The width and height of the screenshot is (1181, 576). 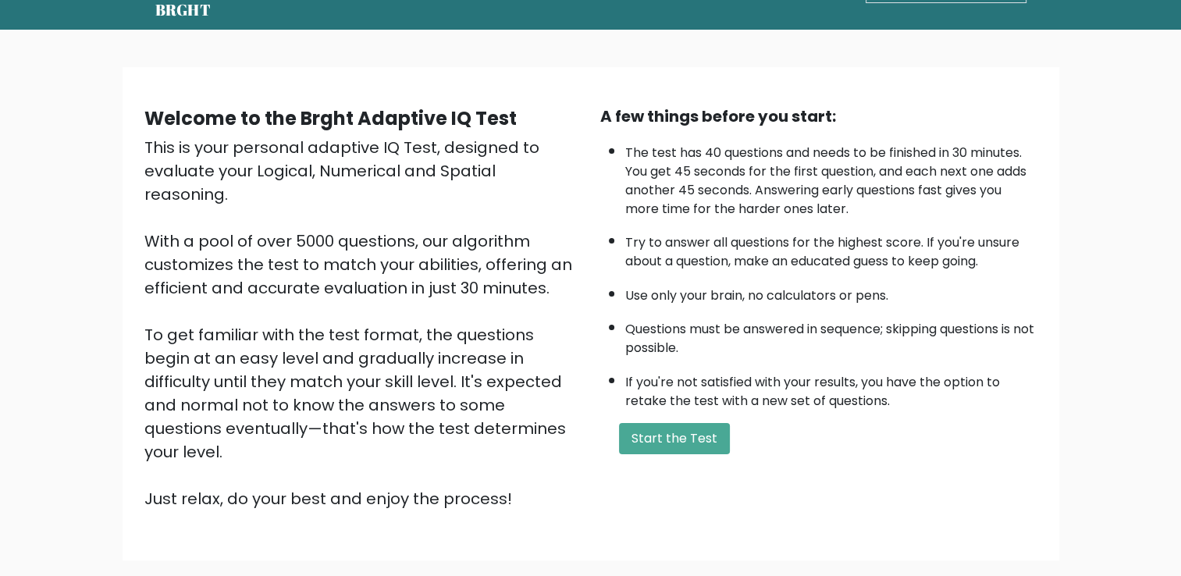 I want to click on li: Try to answer all questions for the highest score. If you're unsure about a question, make an edu..., so click(x=831, y=248).